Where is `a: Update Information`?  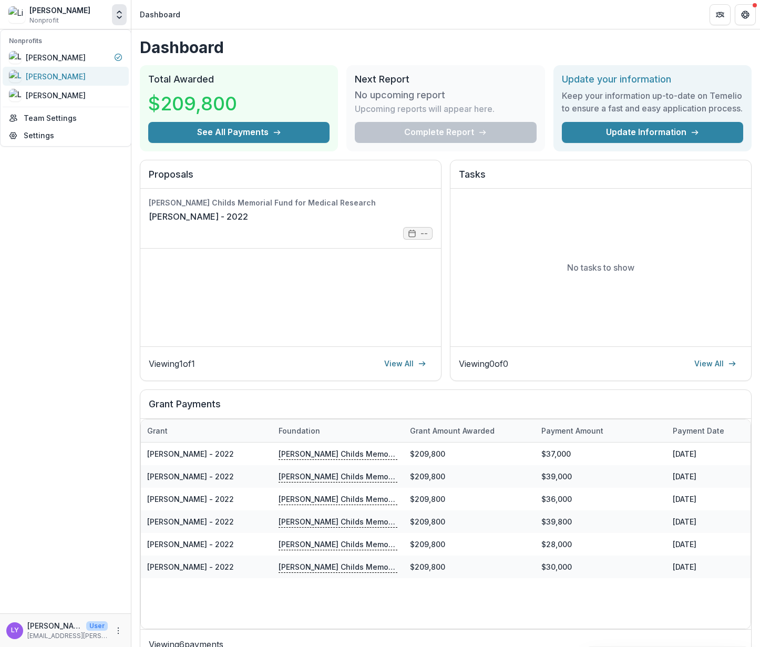 a: Update Information is located at coordinates (652, 132).